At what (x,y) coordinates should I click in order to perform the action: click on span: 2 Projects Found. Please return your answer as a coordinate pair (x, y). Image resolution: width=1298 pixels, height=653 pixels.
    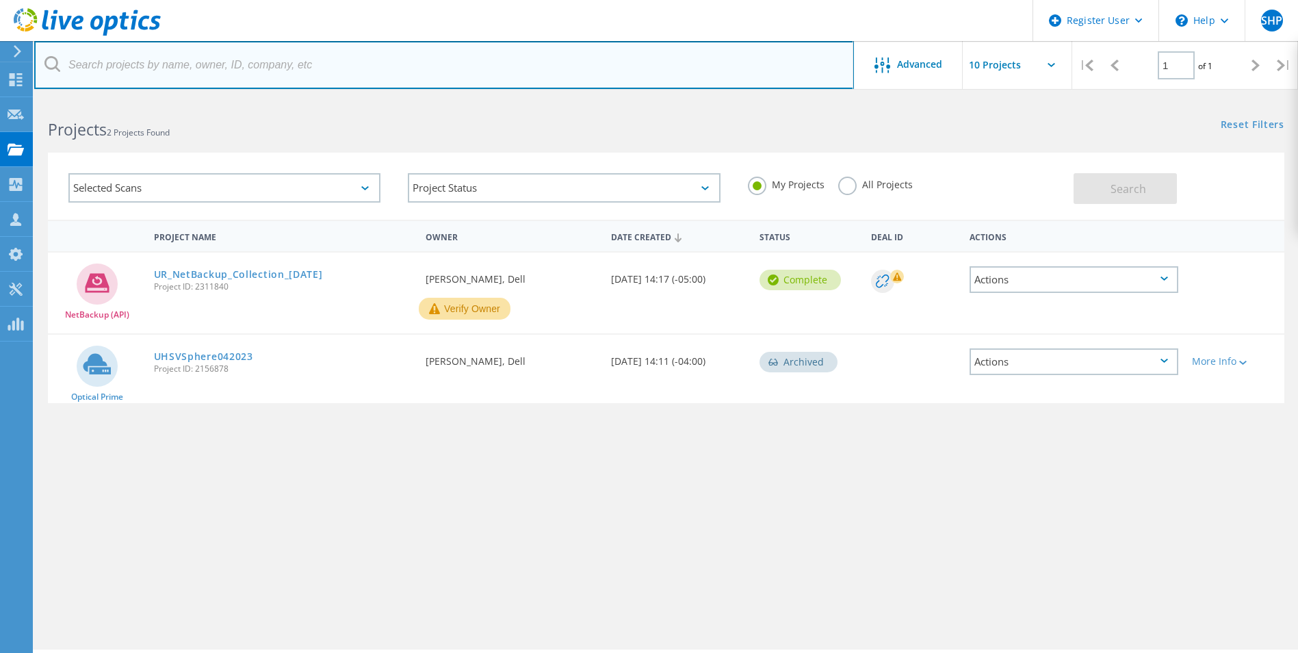
    Looking at the image, I should click on (138, 132).